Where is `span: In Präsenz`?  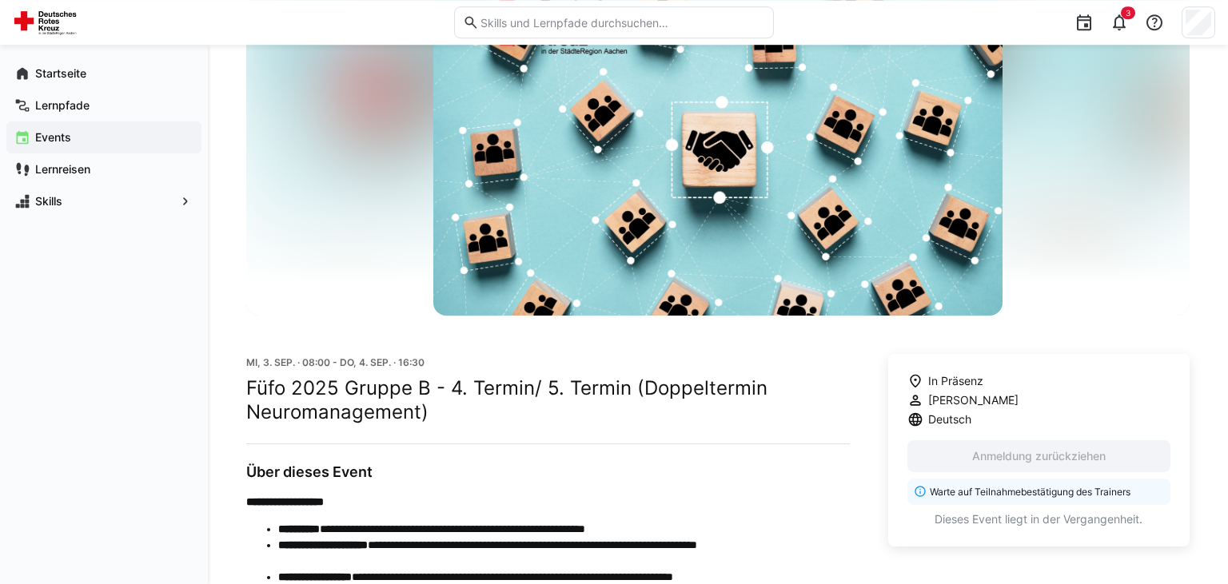
span: In Präsenz is located at coordinates (955, 381).